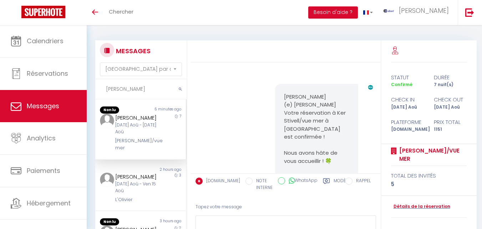 This screenshot has height=229, width=482. Describe the element at coordinates (407, 99) in the screenshot. I see `div: check in` at that location.